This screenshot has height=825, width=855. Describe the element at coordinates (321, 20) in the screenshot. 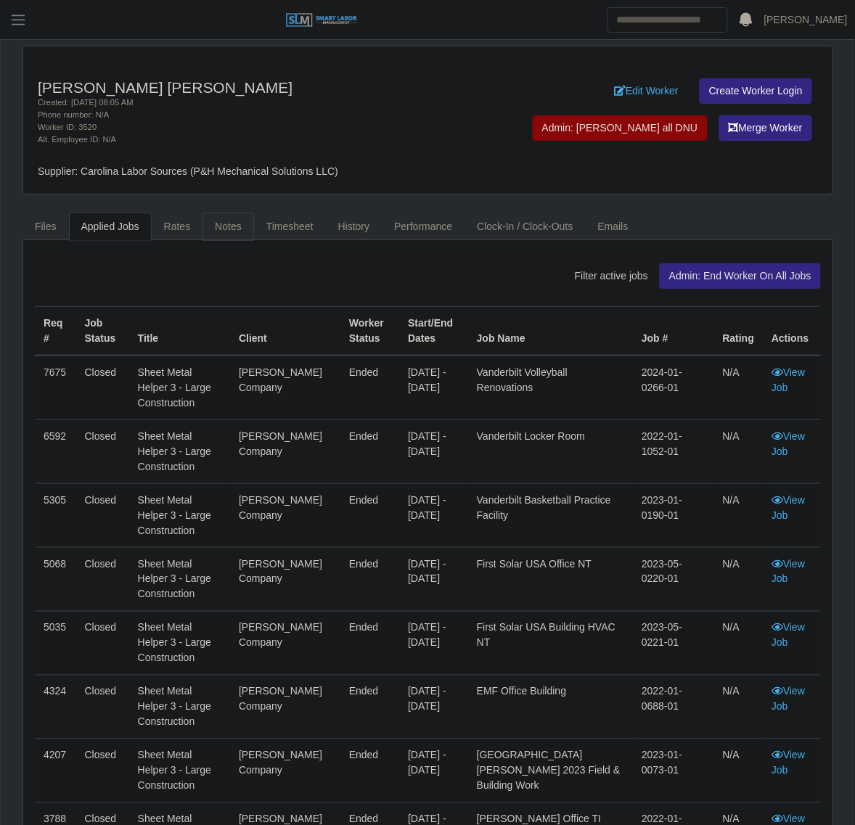

I see `img: SLM Logo` at that location.